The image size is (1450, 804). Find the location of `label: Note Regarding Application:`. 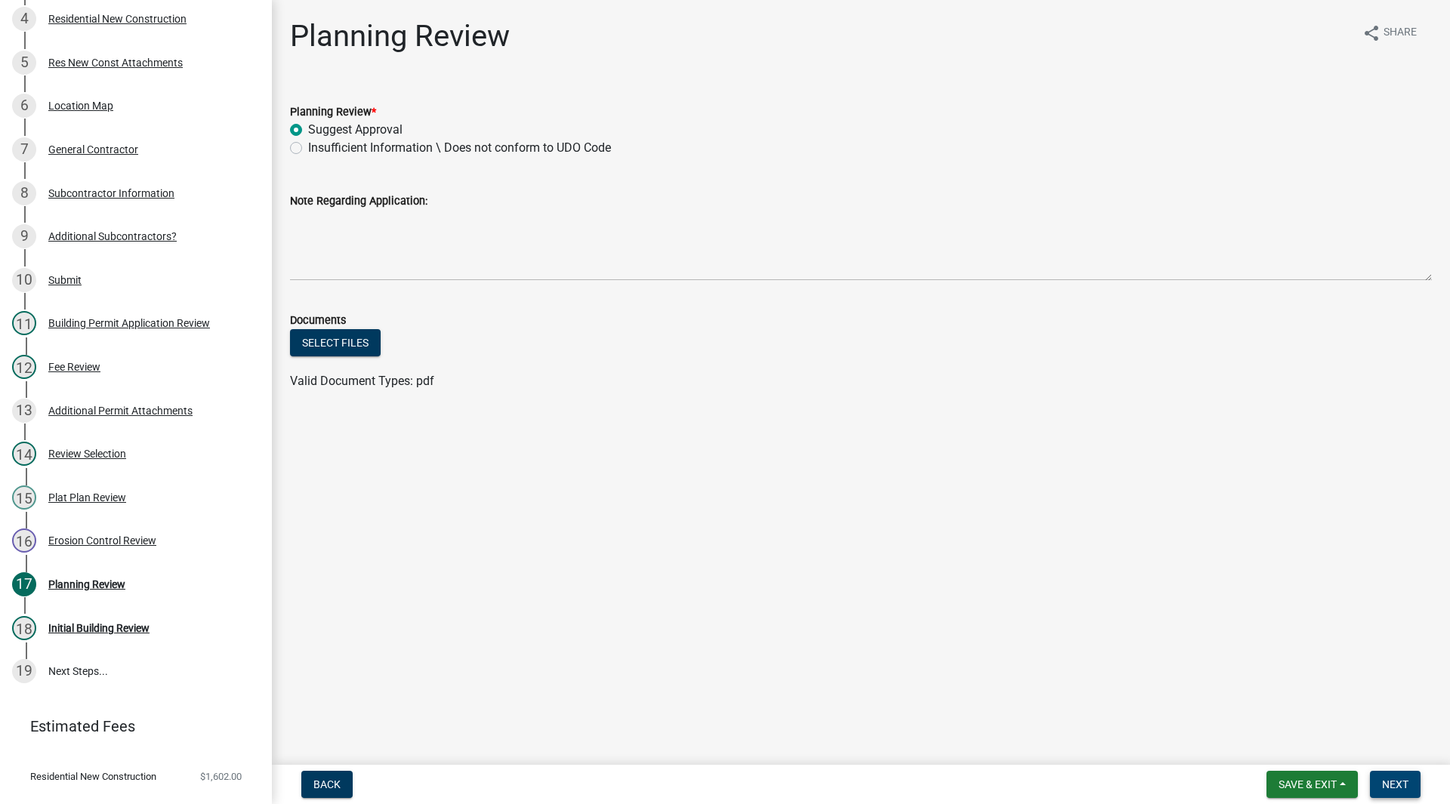

label: Note Regarding Application: is located at coordinates (359, 202).